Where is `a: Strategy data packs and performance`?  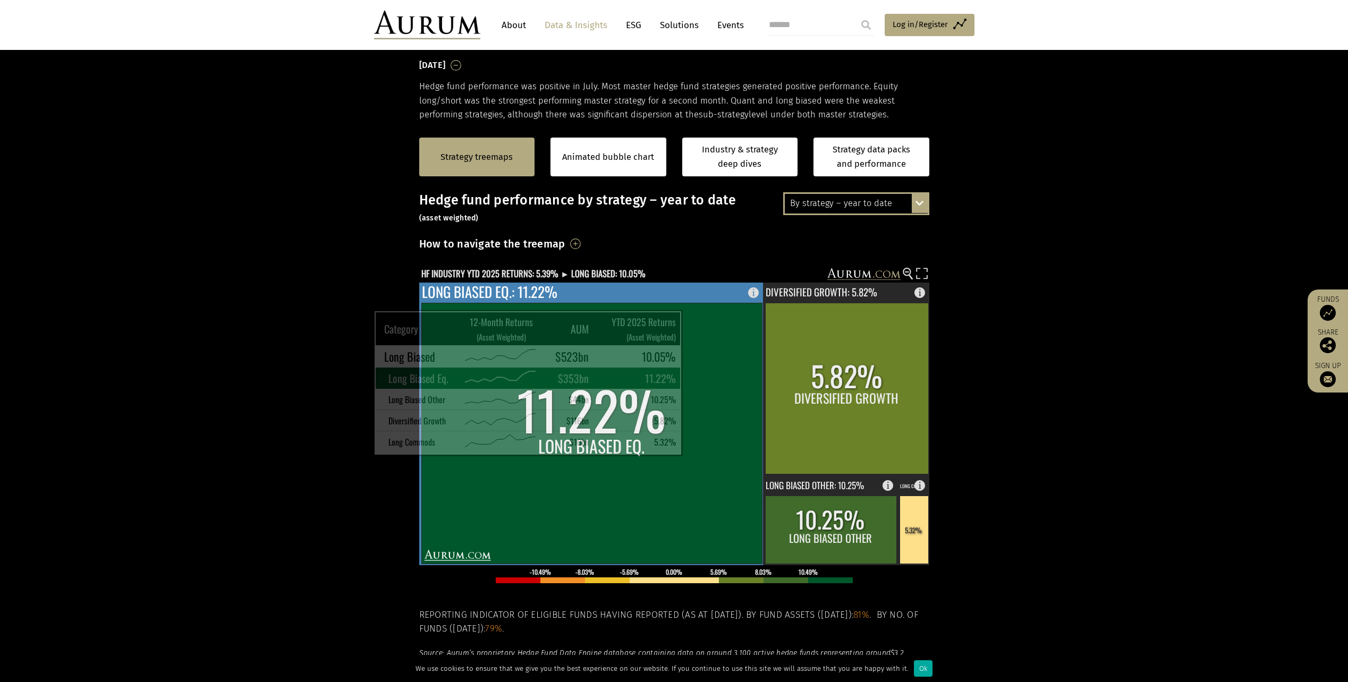
a: Strategy data packs and performance is located at coordinates (872, 157).